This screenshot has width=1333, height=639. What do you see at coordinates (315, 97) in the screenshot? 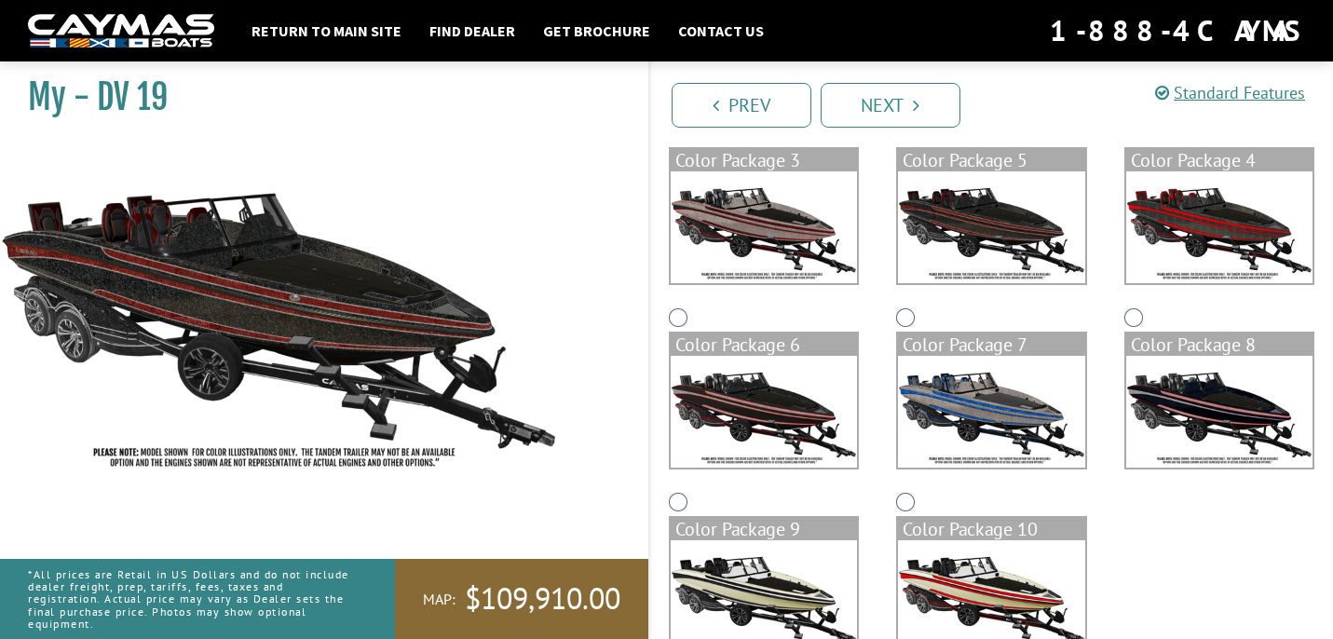
I see `h1: My - DV 19` at bounding box center [315, 97].